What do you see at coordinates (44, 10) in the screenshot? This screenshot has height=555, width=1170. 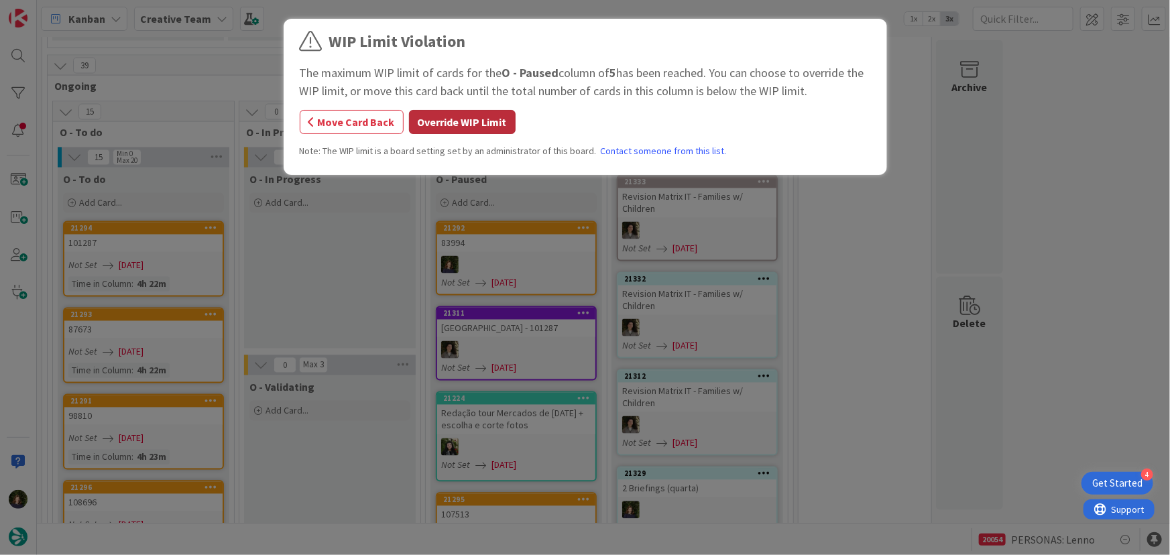 I see `span: Support` at bounding box center [44, 10].